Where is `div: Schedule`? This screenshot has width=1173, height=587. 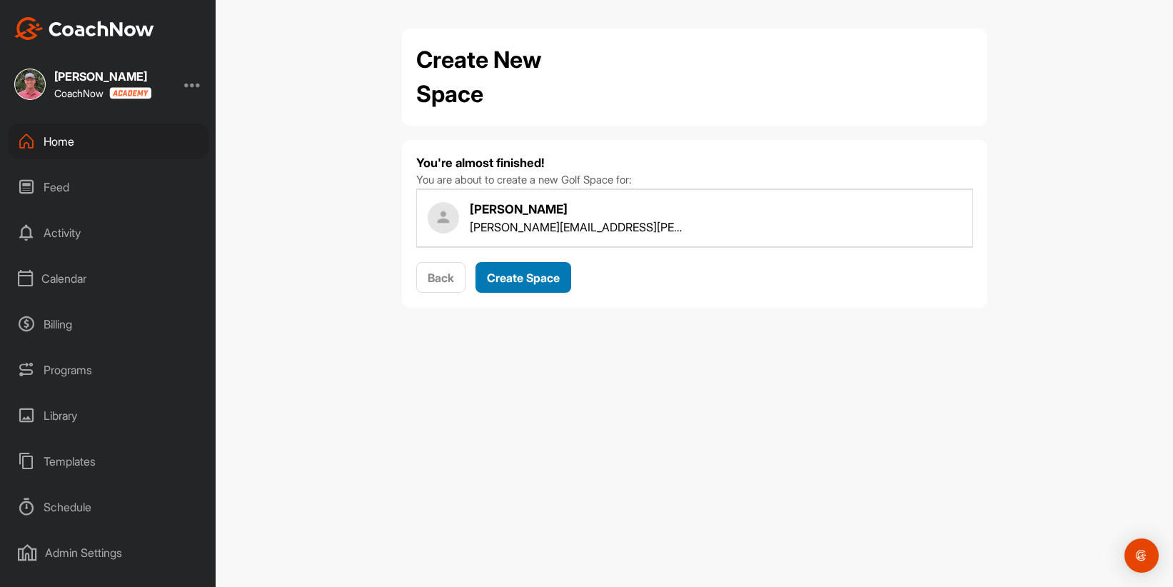 div: Schedule is located at coordinates (108, 507).